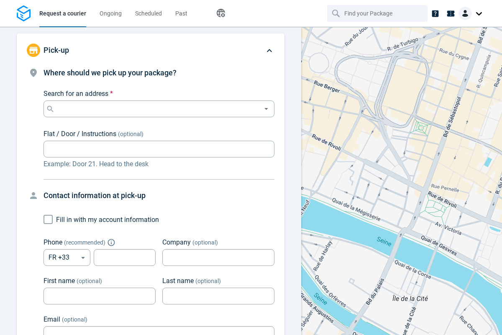 The width and height of the screenshot is (502, 335). Describe the element at coordinates (181, 13) in the screenshot. I see `span: Past` at that location.